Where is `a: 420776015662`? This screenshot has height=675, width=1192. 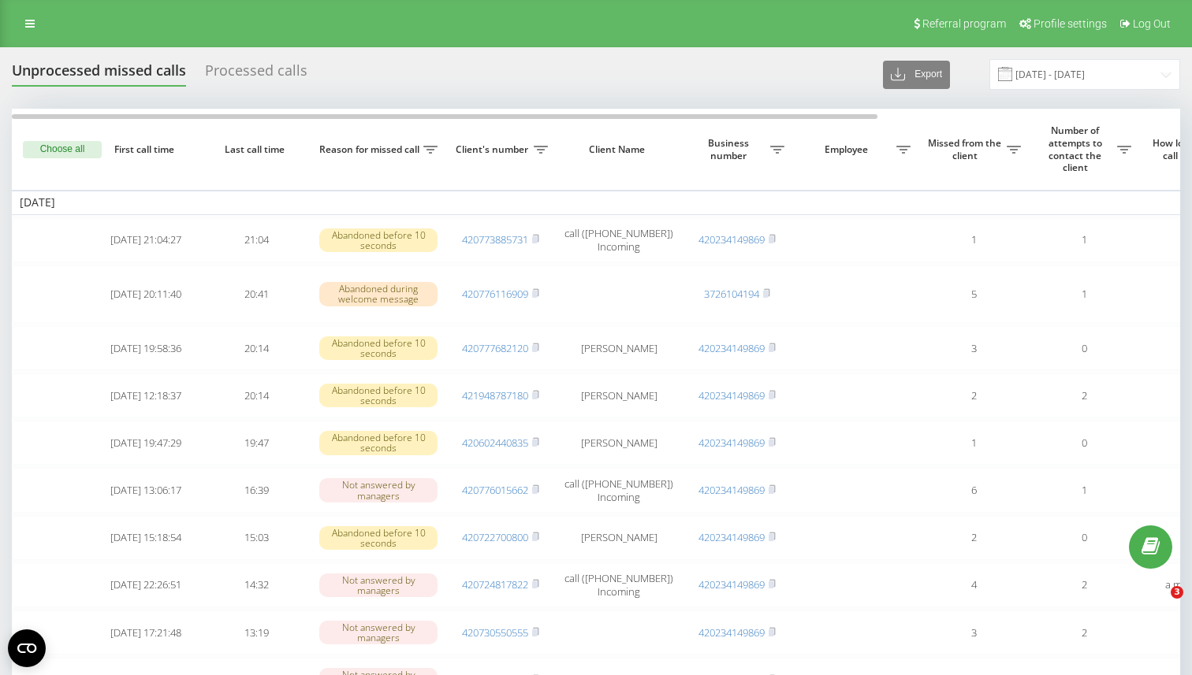 a: 420776015662 is located at coordinates (495, 490).